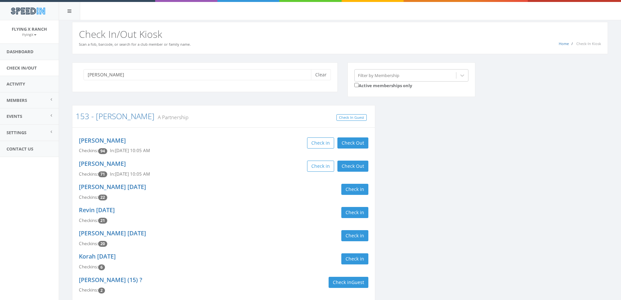  What do you see at coordinates (378, 75) in the screenshot?
I see `div: Filter by Membership` at bounding box center [378, 75].